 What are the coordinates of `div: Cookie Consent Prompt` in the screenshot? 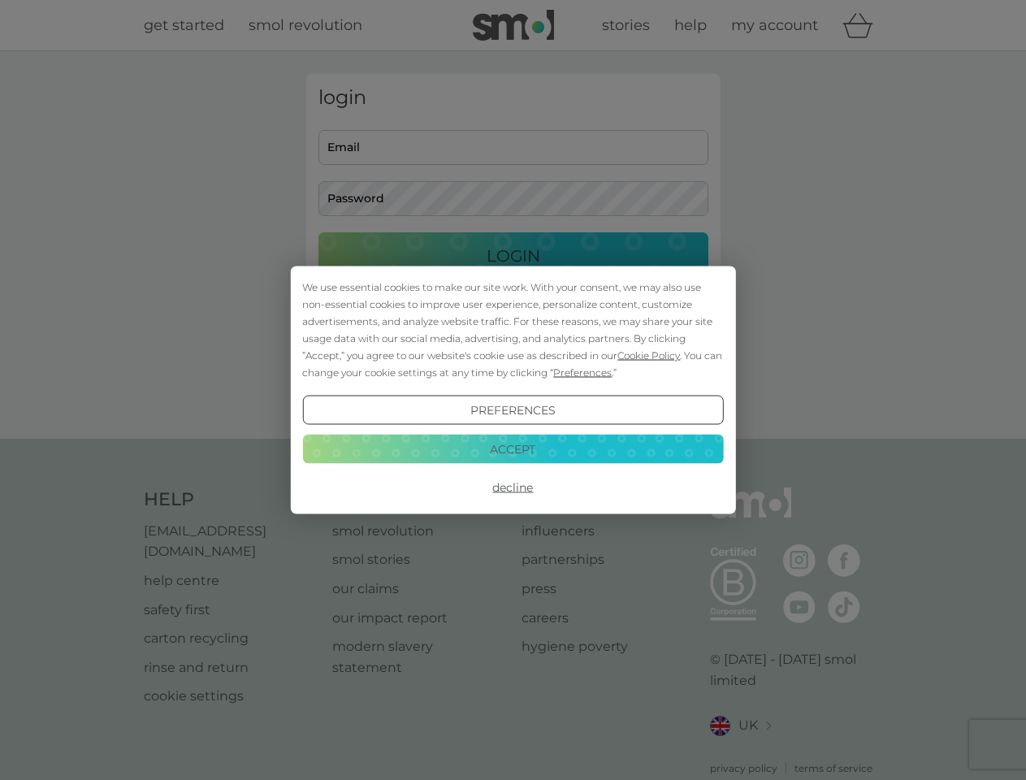 It's located at (512, 390).